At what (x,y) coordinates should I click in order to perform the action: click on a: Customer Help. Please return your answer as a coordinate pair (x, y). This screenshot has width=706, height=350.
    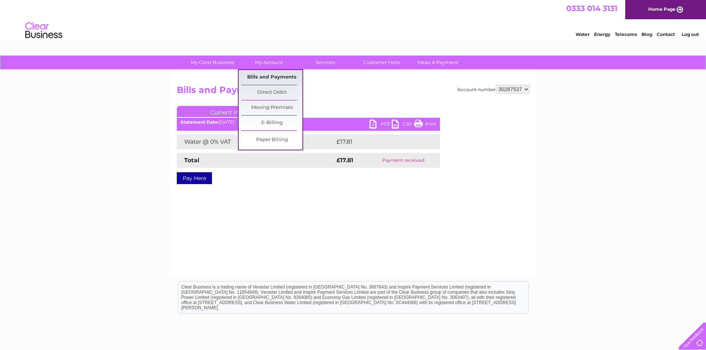
    Looking at the image, I should click on (381, 62).